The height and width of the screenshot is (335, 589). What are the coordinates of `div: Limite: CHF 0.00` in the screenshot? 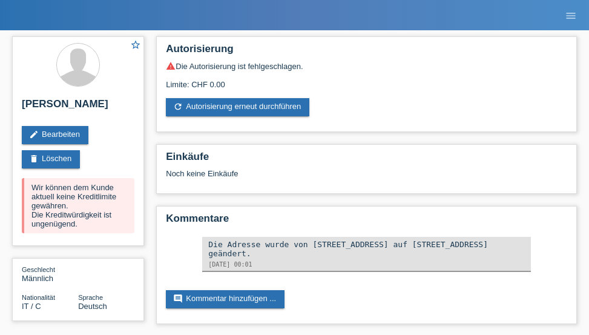 It's located at (366, 80).